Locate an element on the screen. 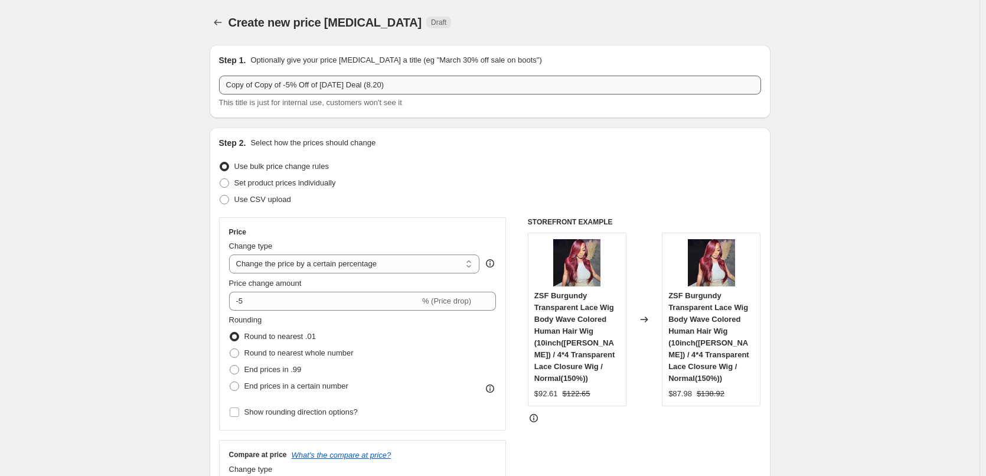 Image resolution: width=986 pixels, height=476 pixels. button: Price change jobs is located at coordinates (218, 22).